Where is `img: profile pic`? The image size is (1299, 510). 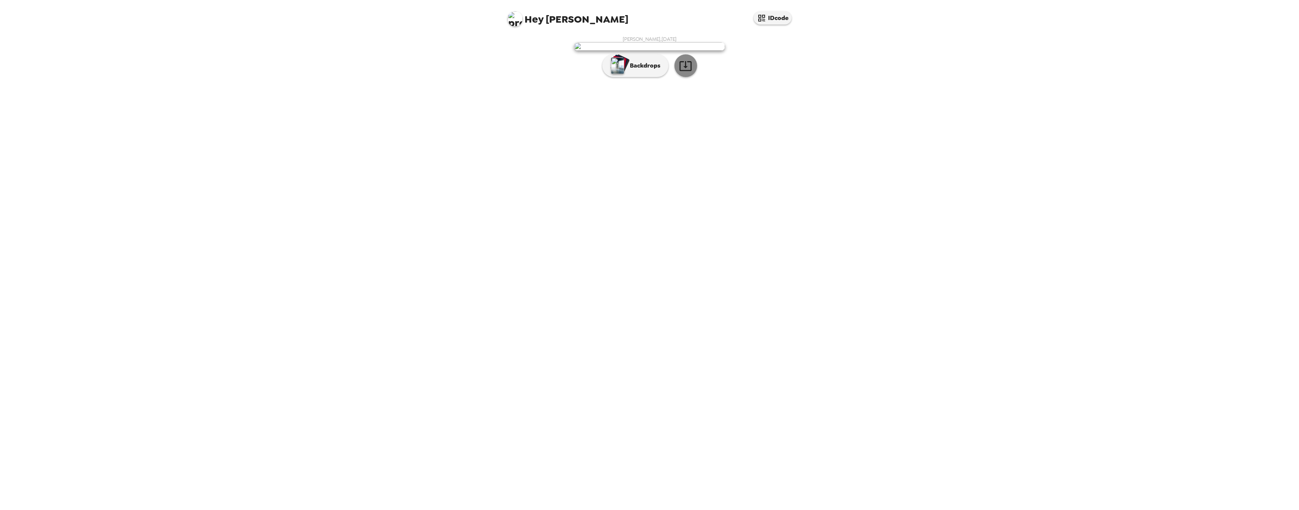
img: profile pic is located at coordinates (515, 19).